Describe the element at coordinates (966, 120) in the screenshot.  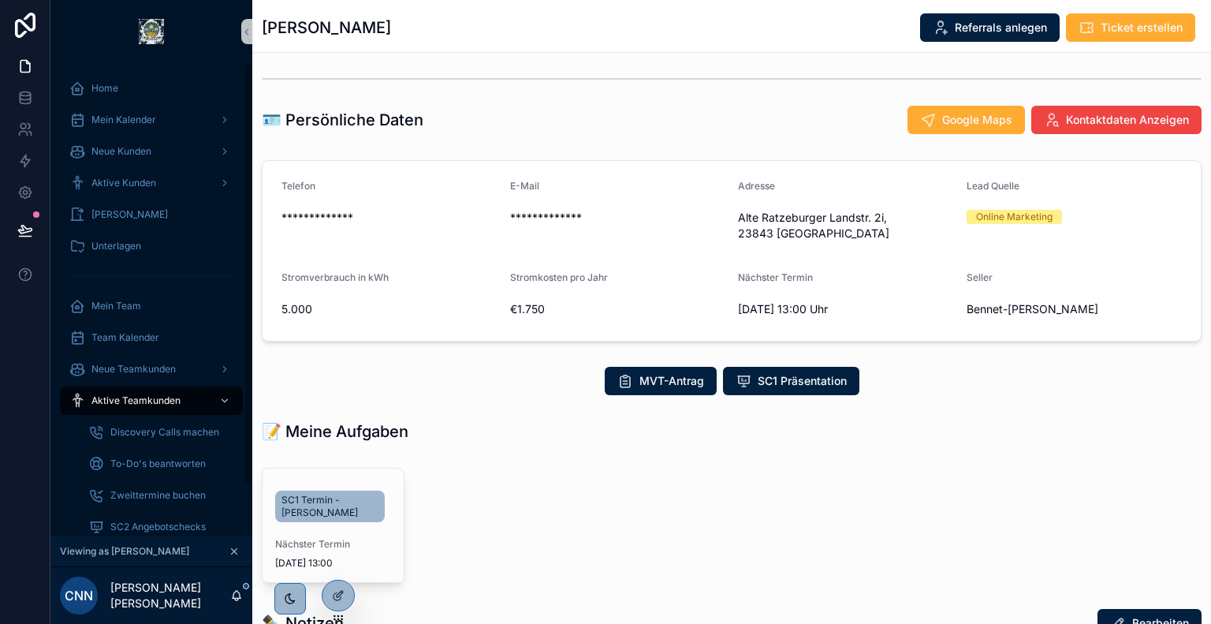
I see `button: Google Maps` at that location.